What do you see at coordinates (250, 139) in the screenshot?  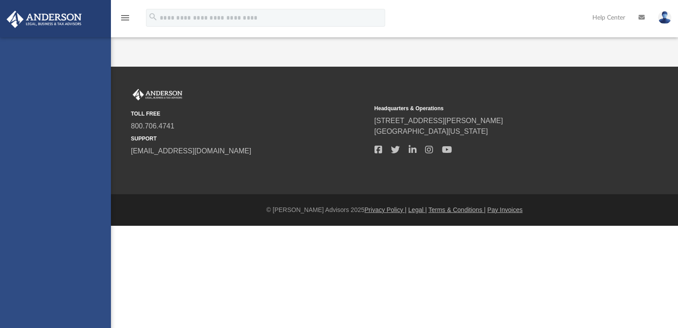 I see `small: SUPPORT` at bounding box center [250, 139].